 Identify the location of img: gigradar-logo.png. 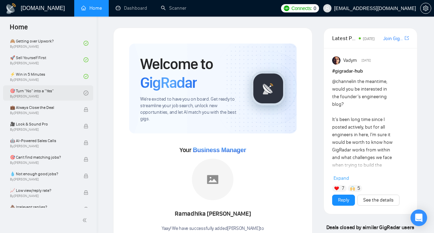
(268, 88).